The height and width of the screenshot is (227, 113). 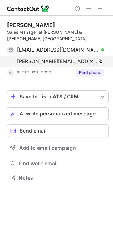 I want to click on div: Save to List / ATS / CRM, so click(x=58, y=97).